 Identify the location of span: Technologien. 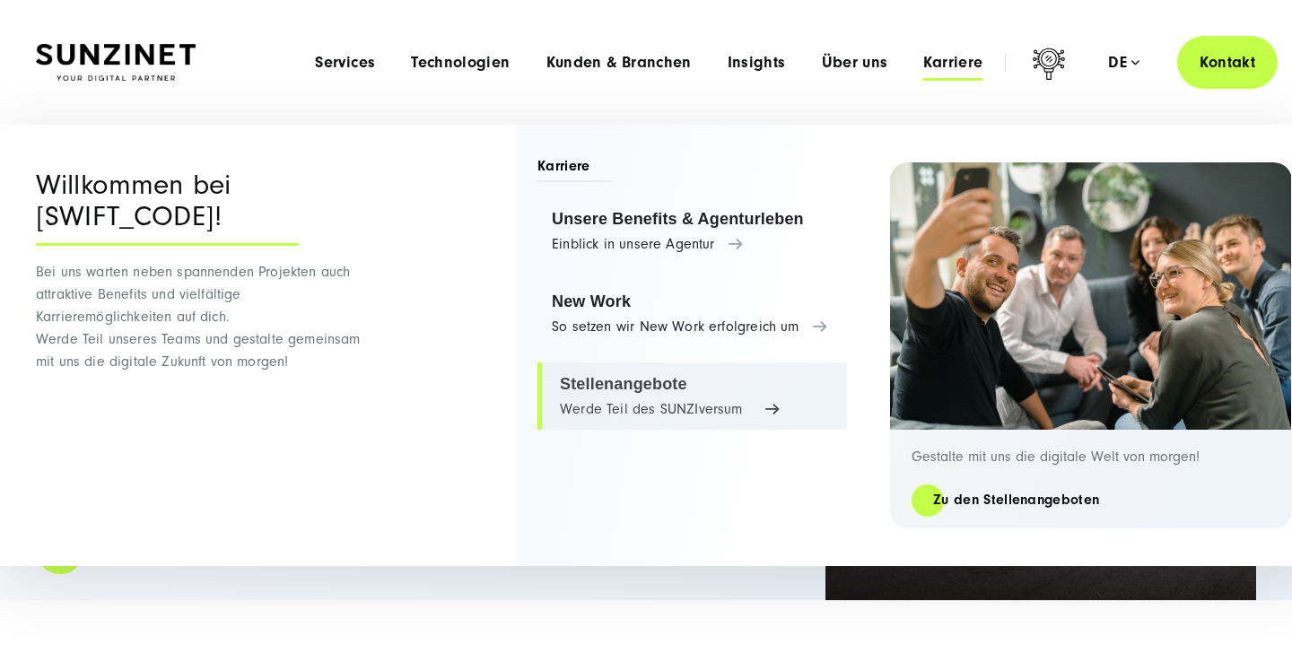
(460, 63).